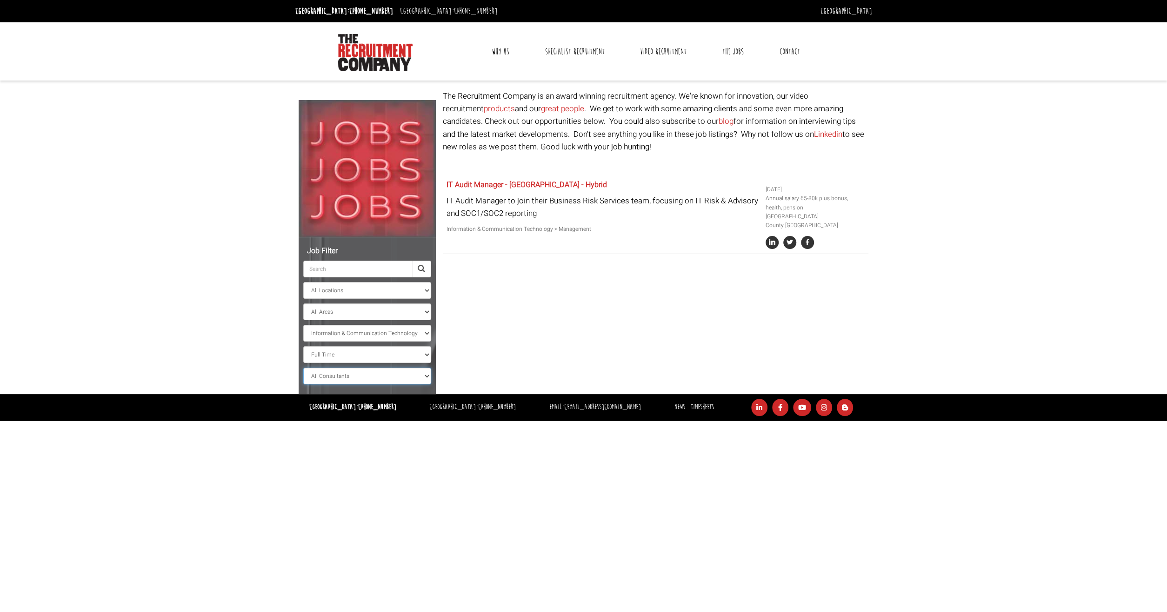 Image resolution: width=1167 pixels, height=612 pixels. Describe the element at coordinates (815, 203) in the screenshot. I see `li: Annual salary 65-80k plus bonus, health, pension` at that location.